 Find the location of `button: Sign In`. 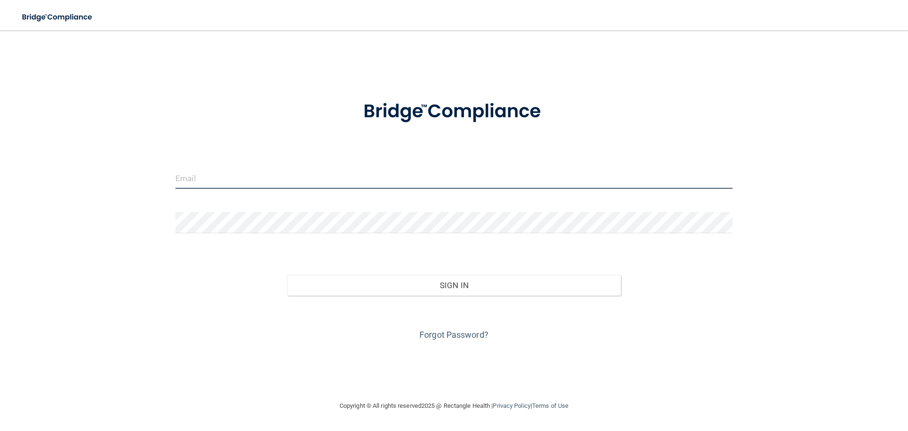

button: Sign In is located at coordinates (454, 285).